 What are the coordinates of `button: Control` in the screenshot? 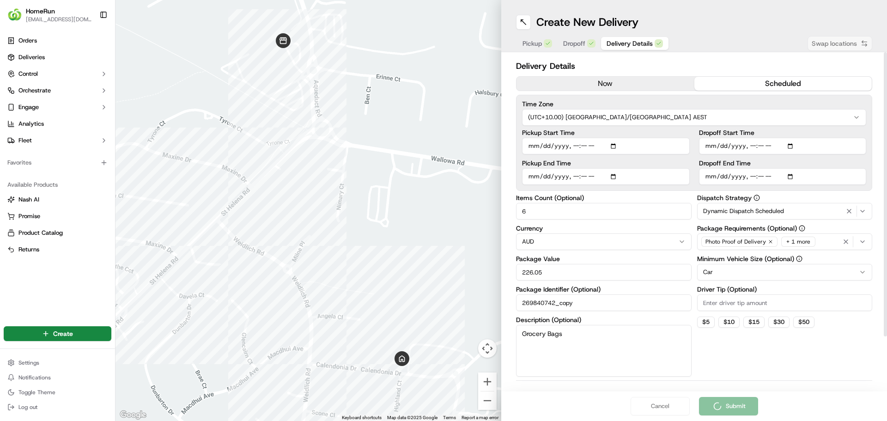 It's located at (57, 74).